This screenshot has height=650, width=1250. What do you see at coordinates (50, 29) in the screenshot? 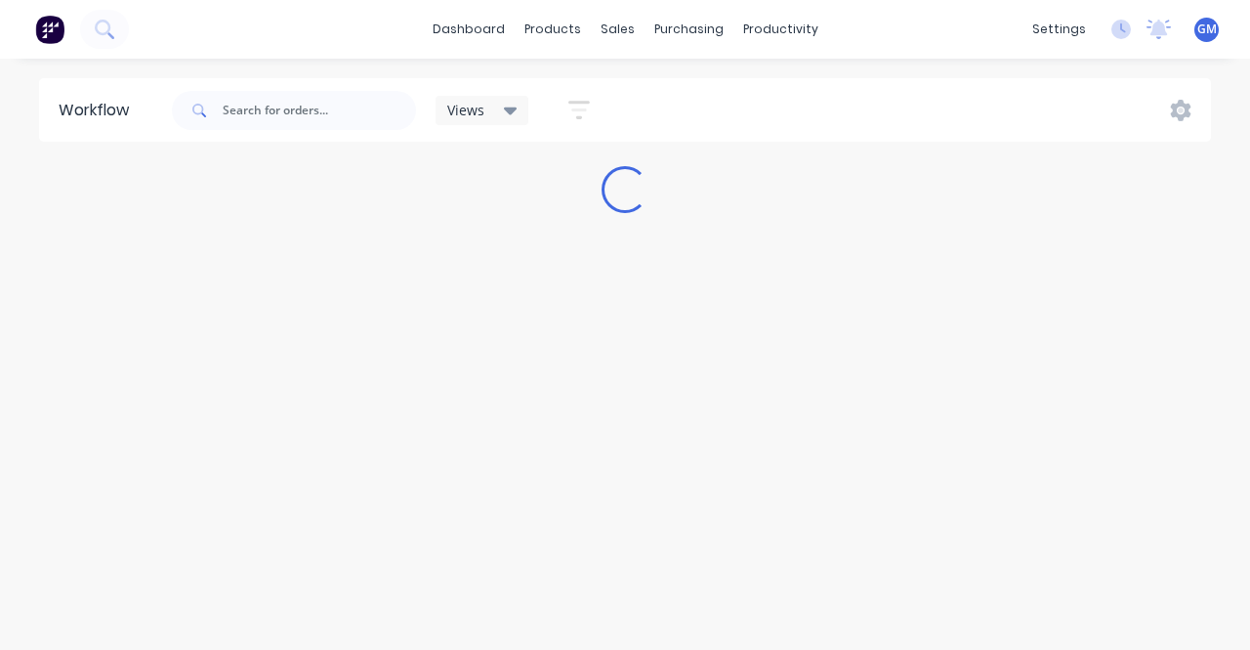
I see `img: Factory` at bounding box center [50, 29].